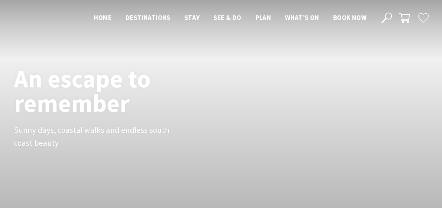 This screenshot has height=208, width=442. Describe the element at coordinates (230, 18) in the screenshot. I see `nav: Main Menu` at that location.